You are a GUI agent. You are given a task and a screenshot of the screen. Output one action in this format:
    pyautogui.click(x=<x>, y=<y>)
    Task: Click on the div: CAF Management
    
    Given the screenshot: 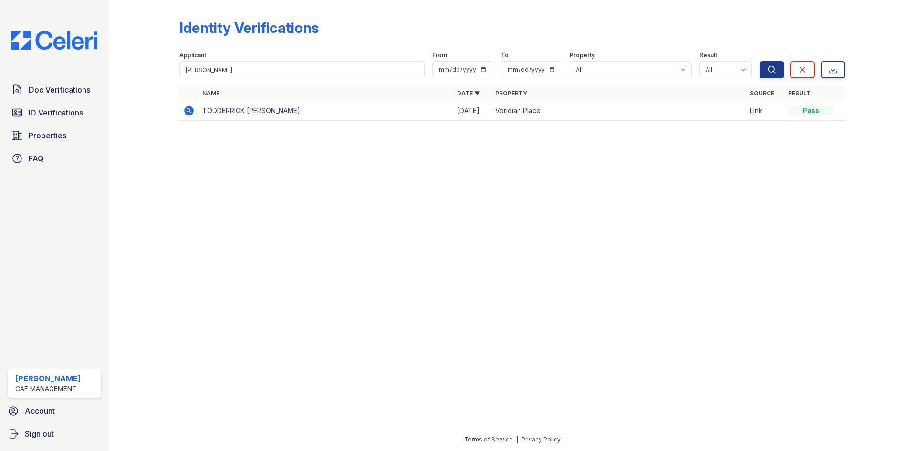 What is the action you would take?
    pyautogui.click(x=48, y=389)
    